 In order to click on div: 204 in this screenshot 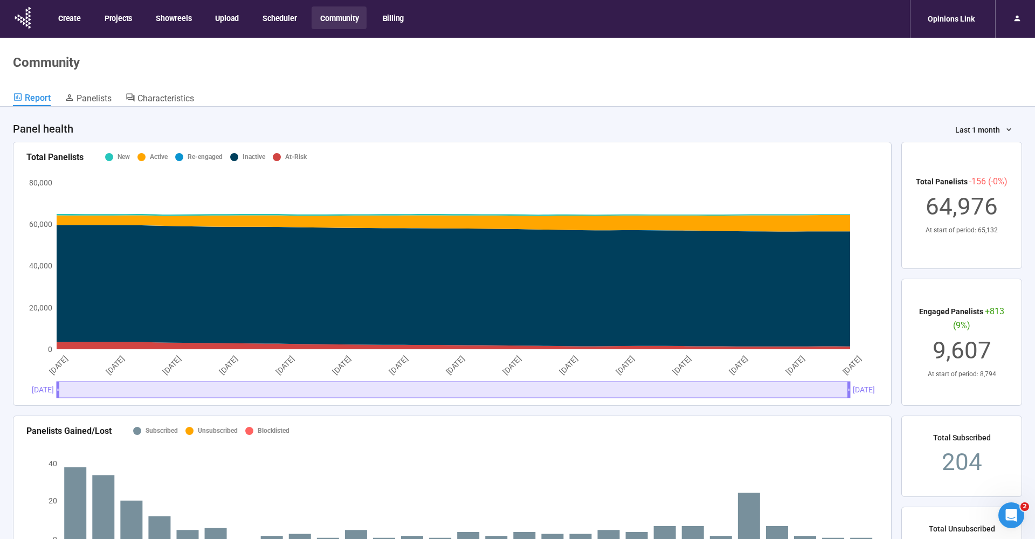, I will do `click(962, 462)`.